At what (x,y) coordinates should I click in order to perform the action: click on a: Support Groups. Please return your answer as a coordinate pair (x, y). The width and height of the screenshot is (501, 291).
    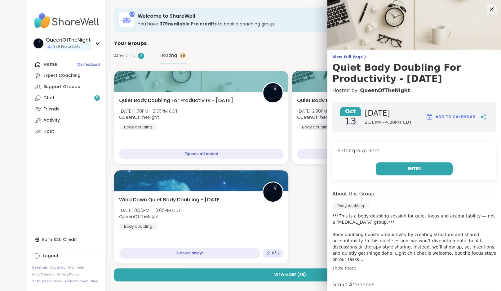
    Looking at the image, I should click on (67, 87).